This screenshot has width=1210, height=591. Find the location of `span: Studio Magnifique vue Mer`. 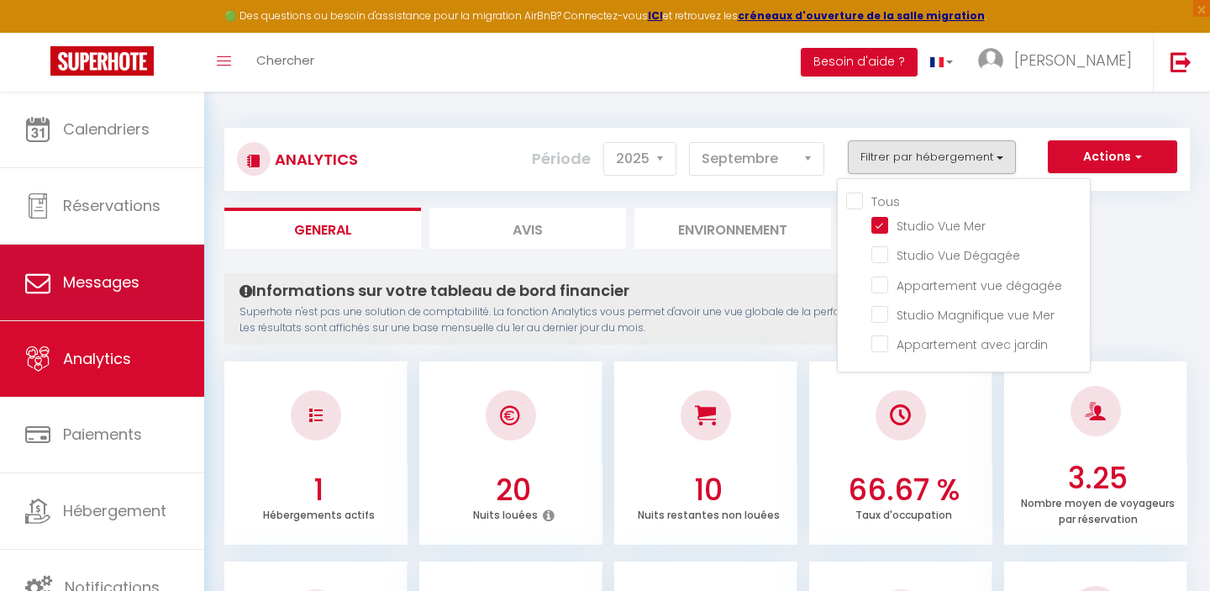

span: Studio Magnifique vue Mer is located at coordinates (975, 315).